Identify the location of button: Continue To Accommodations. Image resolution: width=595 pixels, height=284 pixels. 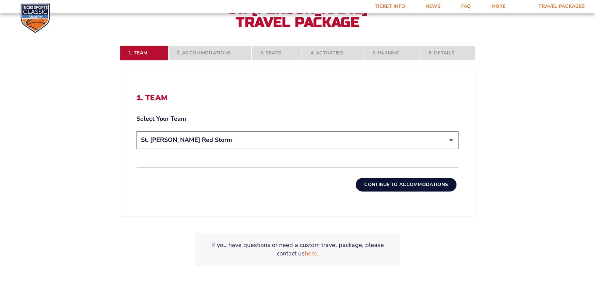
(406, 185).